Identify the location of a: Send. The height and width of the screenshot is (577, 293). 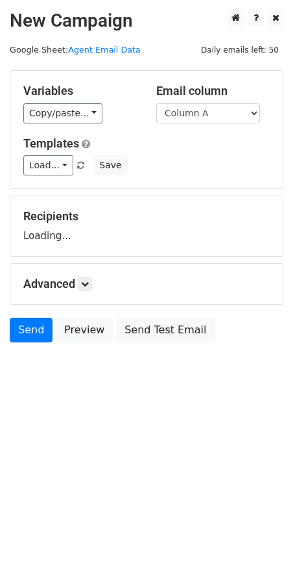
(31, 330).